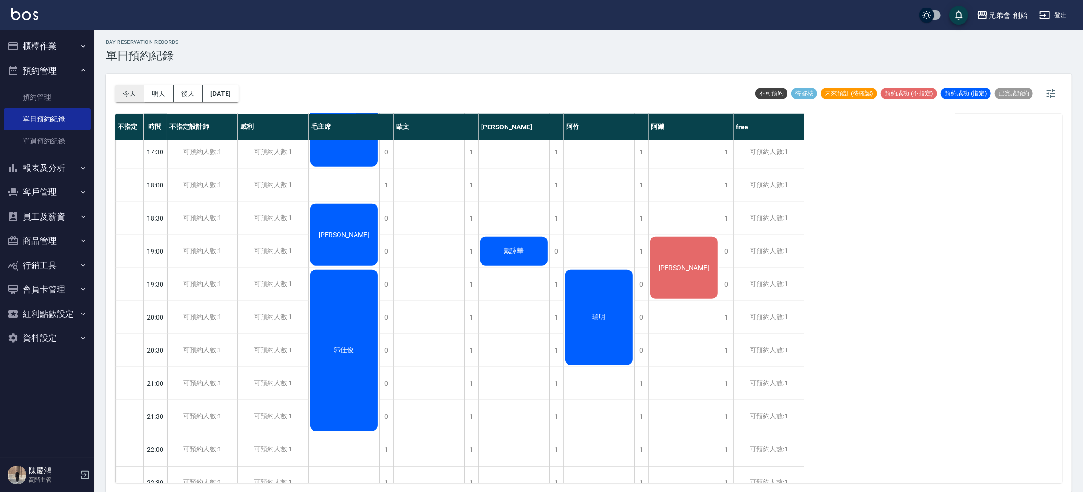 The width and height of the screenshot is (1083, 492). What do you see at coordinates (966, 93) in the screenshot?
I see `span: 預約成功 (指定)` at bounding box center [966, 93].